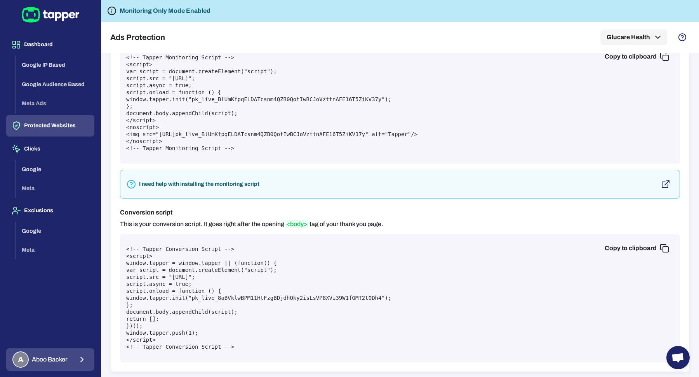 This screenshot has height=377, width=699. Describe the element at coordinates (634, 37) in the screenshot. I see `button: Glucare Health` at that location.